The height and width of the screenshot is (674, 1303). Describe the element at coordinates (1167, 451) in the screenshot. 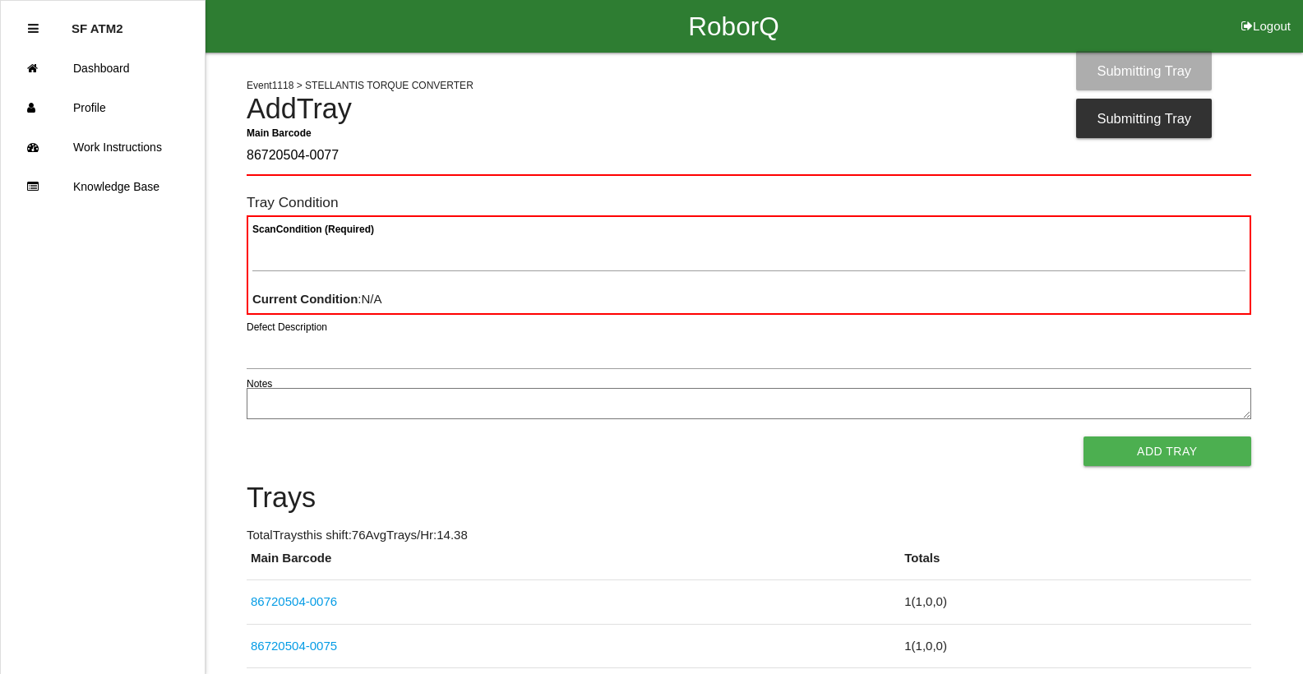

I see `button: Add Tray` at that location.